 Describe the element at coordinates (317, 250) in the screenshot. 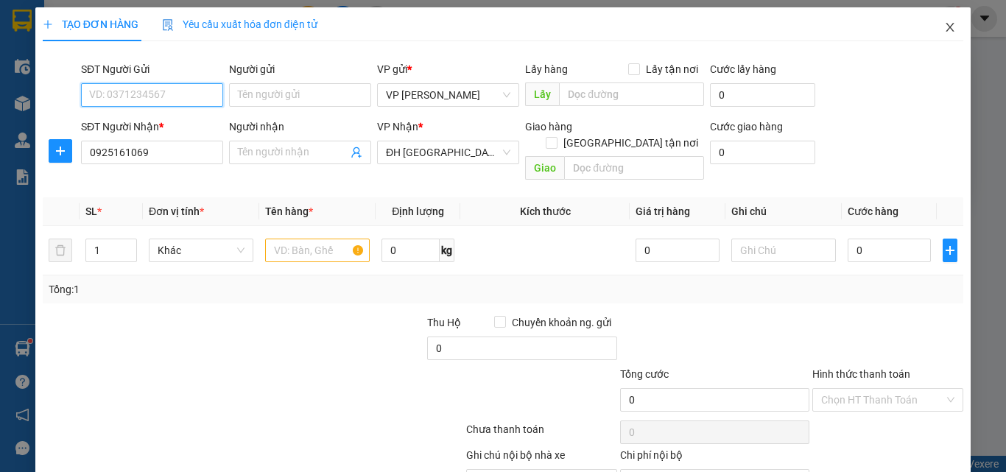

I see `input: VD: Bàn, Ghế` at that location.